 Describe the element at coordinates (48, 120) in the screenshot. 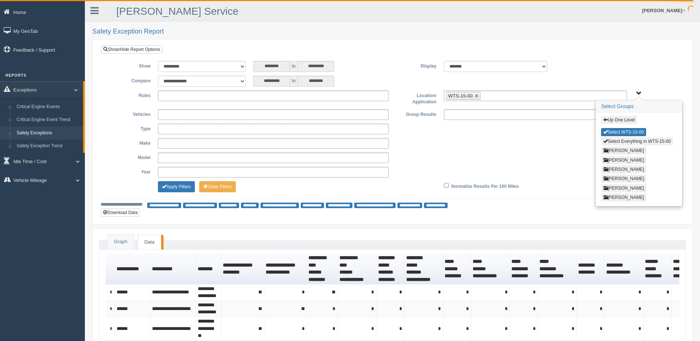

I see `a: Critical Engine Event Trend` at that location.